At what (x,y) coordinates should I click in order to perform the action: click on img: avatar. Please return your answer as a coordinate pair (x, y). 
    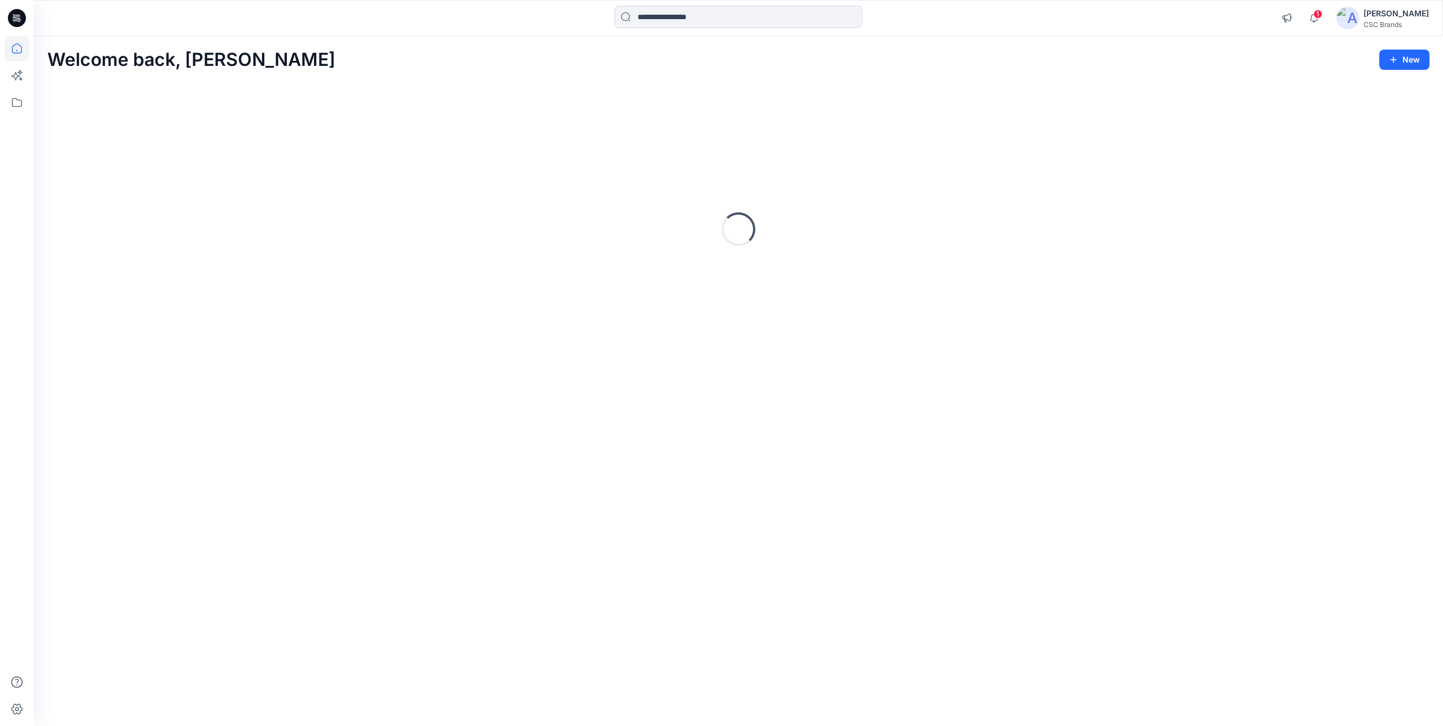
    Looking at the image, I should click on (1347, 18).